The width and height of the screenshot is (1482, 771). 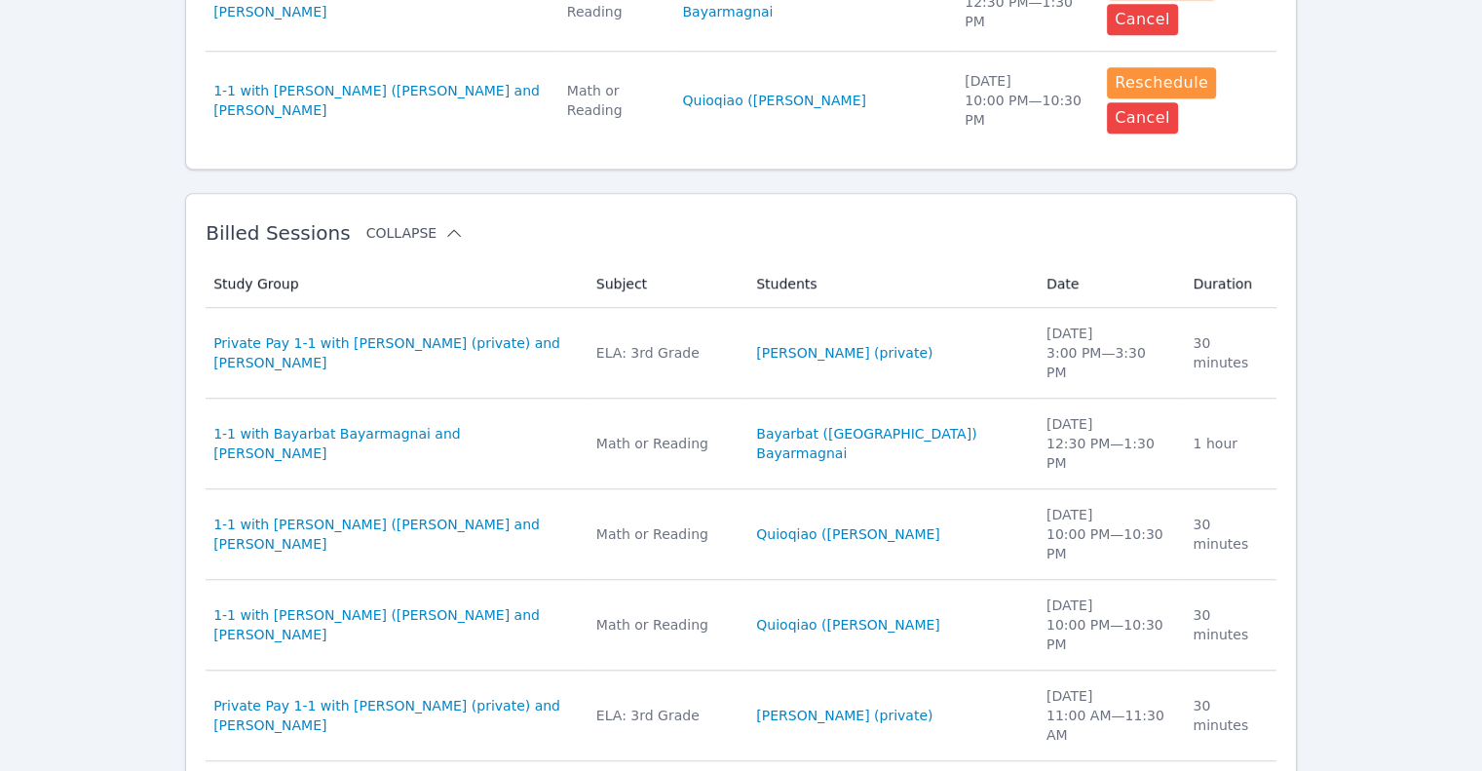 What do you see at coordinates (1228, 443) in the screenshot?
I see `div: 1 hour` at bounding box center [1228, 443].